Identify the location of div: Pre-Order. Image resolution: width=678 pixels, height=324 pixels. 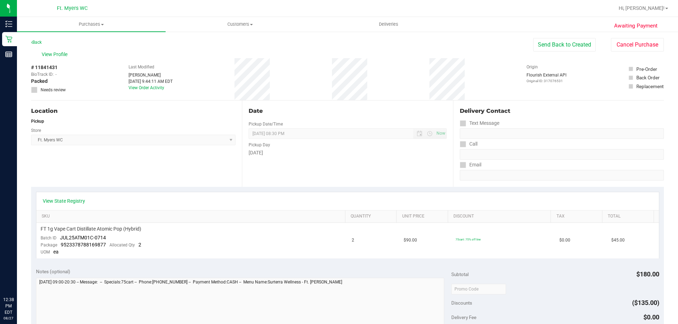
(646, 69).